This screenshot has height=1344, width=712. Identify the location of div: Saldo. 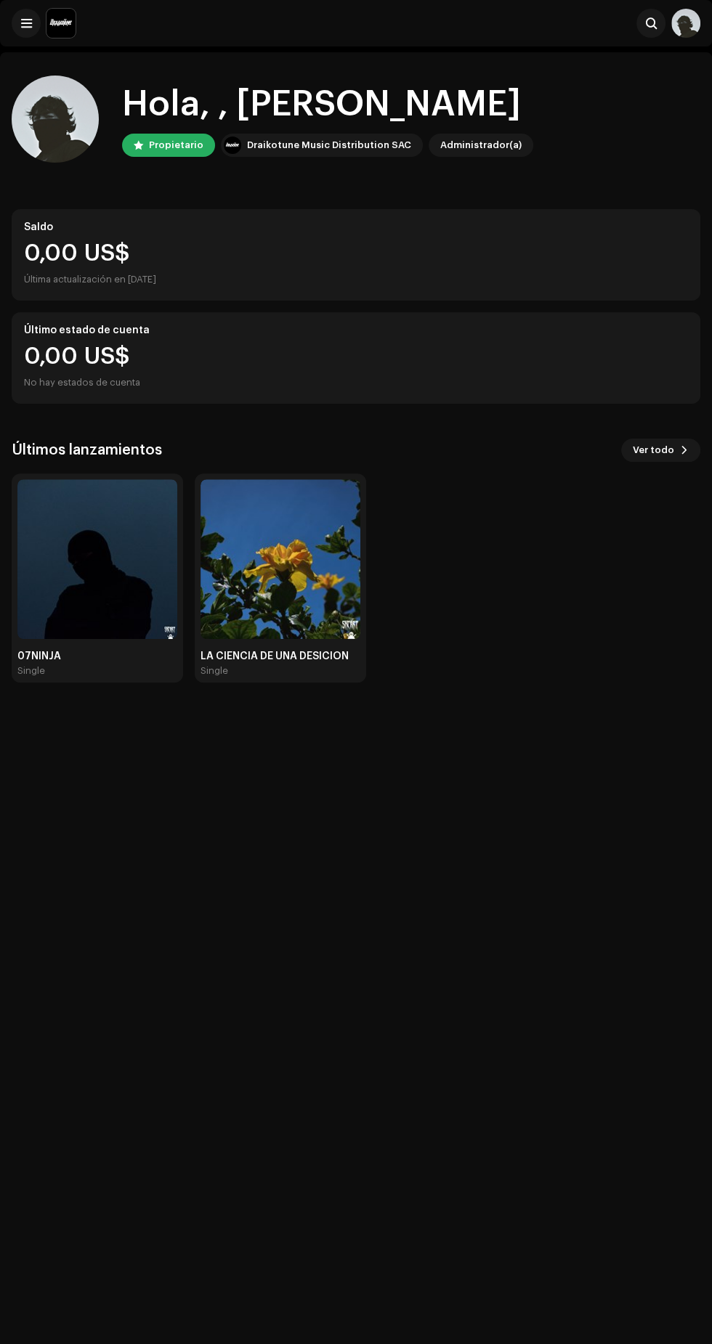
(356, 227).